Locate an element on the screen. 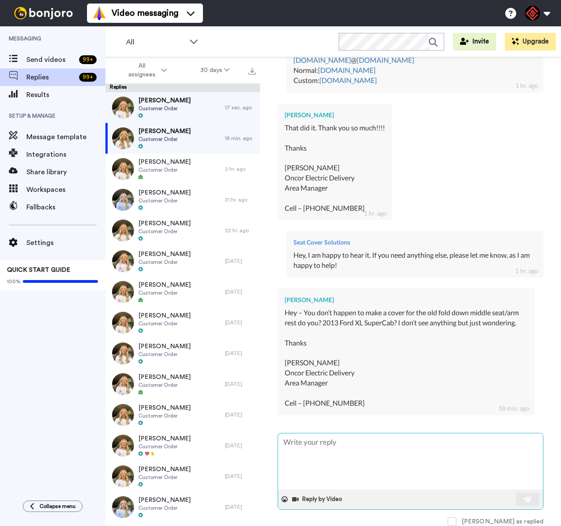 This screenshot has height=526, width=561. div: 22 hr. ago is located at coordinates (240, 231).